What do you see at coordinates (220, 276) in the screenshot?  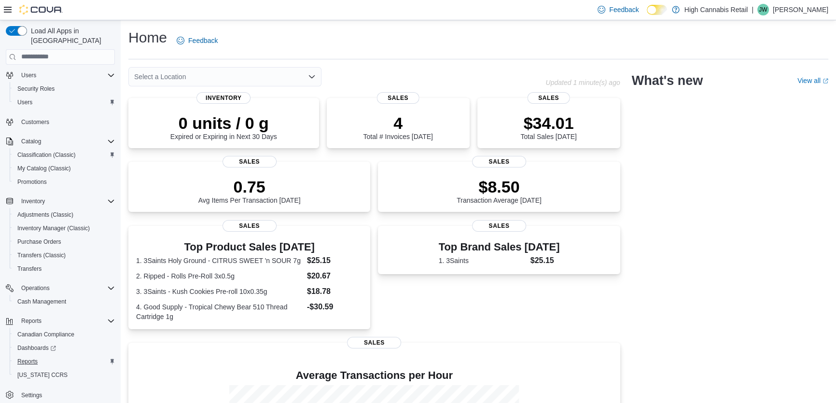 I see `dt: 2. Ripped - Rolls Pre-Roll 3x0.5g` at bounding box center [220, 276].